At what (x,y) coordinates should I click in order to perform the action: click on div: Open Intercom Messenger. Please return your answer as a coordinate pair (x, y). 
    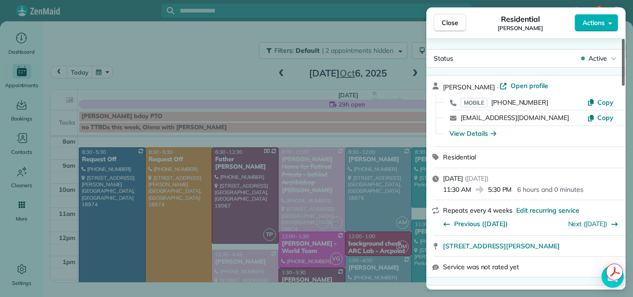
    Looking at the image, I should click on (612, 276).